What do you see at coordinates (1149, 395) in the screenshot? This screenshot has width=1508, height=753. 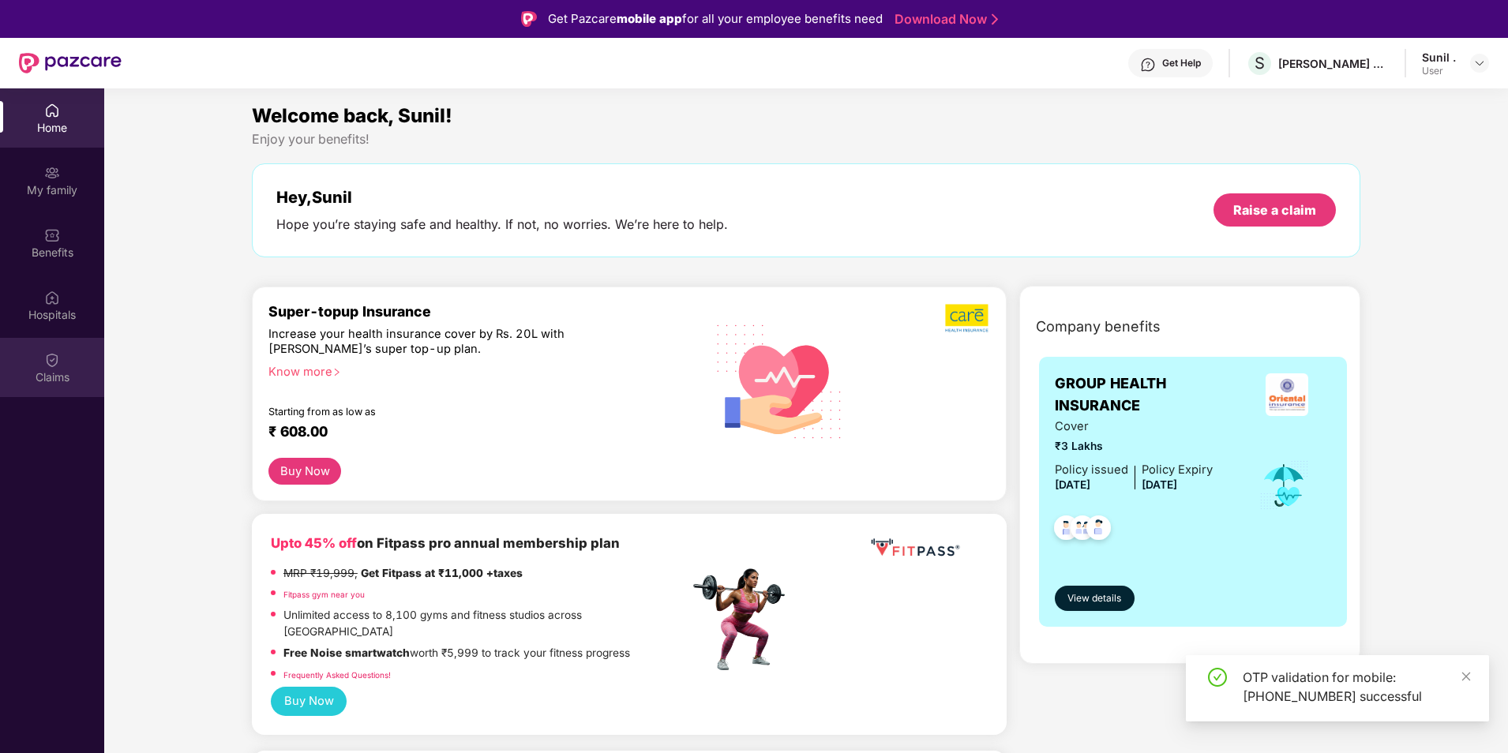 I see `span: GROUP HEALTH INSURANCE` at bounding box center [1149, 395].